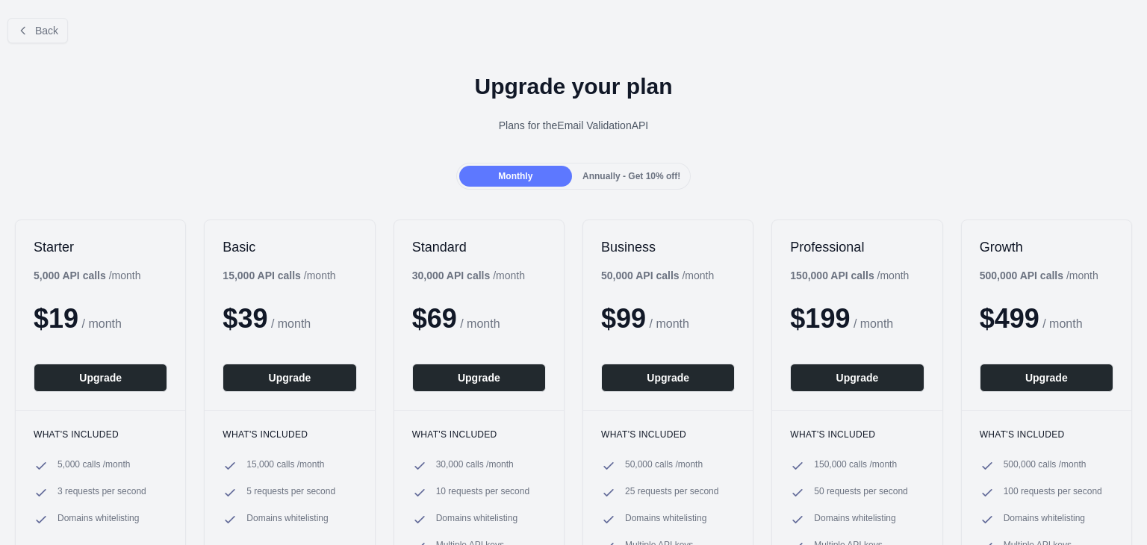  What do you see at coordinates (1047, 247) in the screenshot?
I see `h2: Growth` at bounding box center [1047, 247].